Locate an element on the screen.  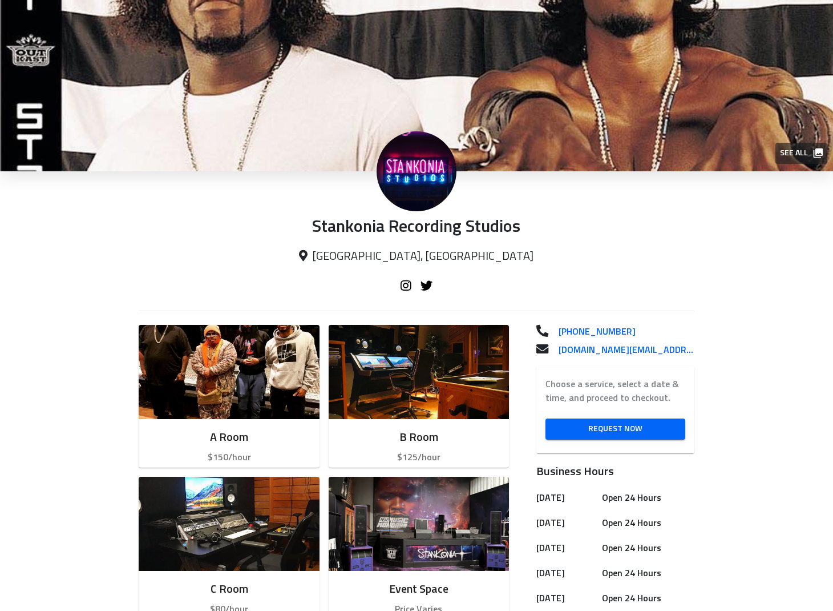
span: See all is located at coordinates (801, 153).